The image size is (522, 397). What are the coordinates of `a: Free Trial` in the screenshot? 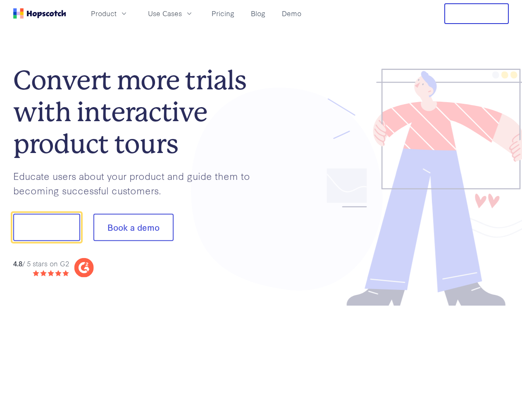 It's located at (477, 14).